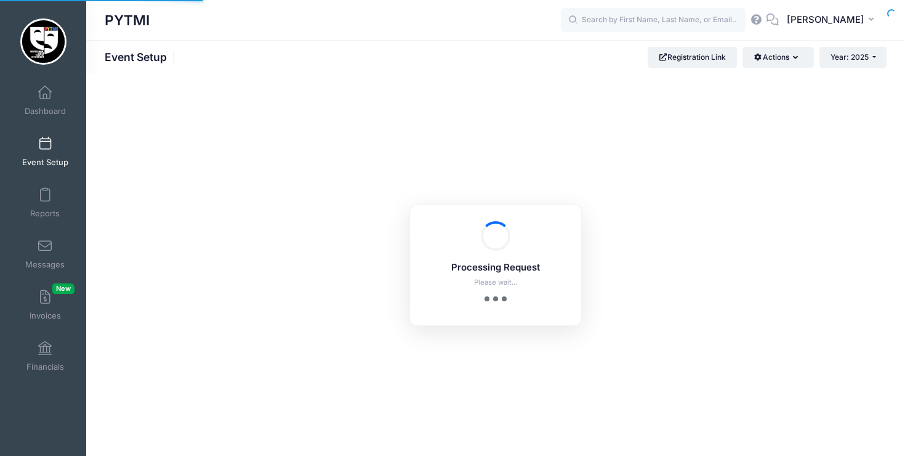  I want to click on a: Event Setup, so click(45, 151).